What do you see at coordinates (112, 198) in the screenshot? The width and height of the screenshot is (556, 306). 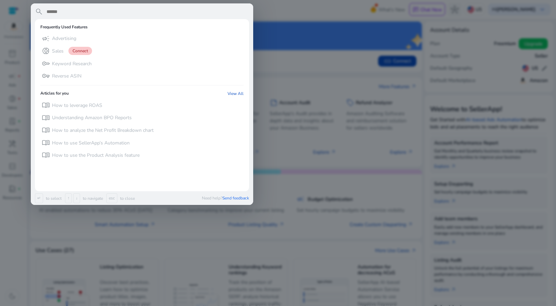 I see `span: esc` at bounding box center [112, 198].